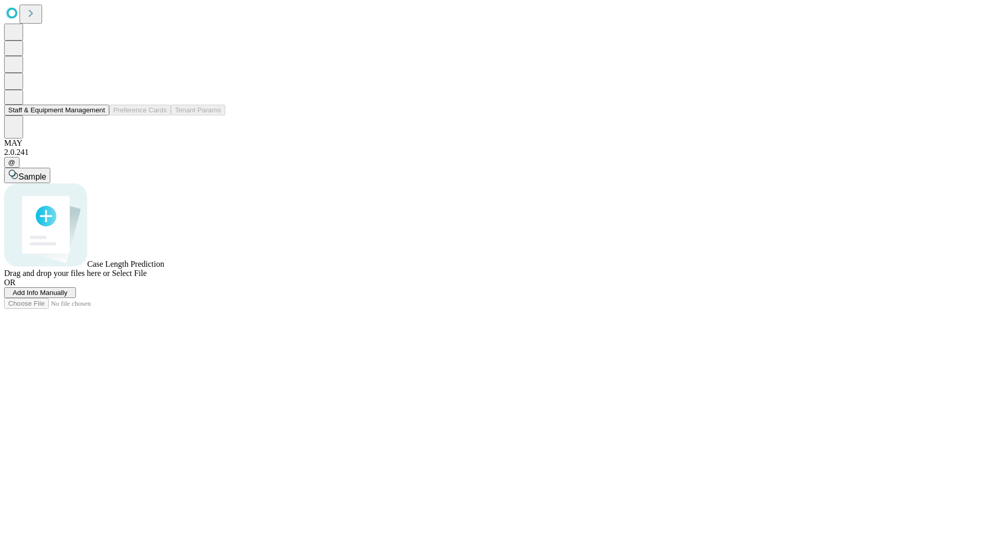  I want to click on button: Preference Cards, so click(140, 110).